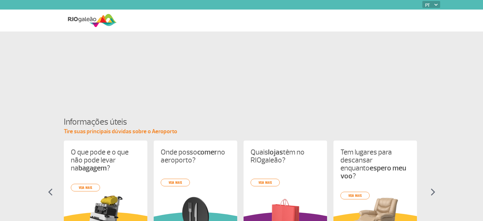 Image resolution: width=483 pixels, height=221 pixels. Describe the element at coordinates (195, 156) in the screenshot. I see `p: Onde posso no aeroporto?` at that location.